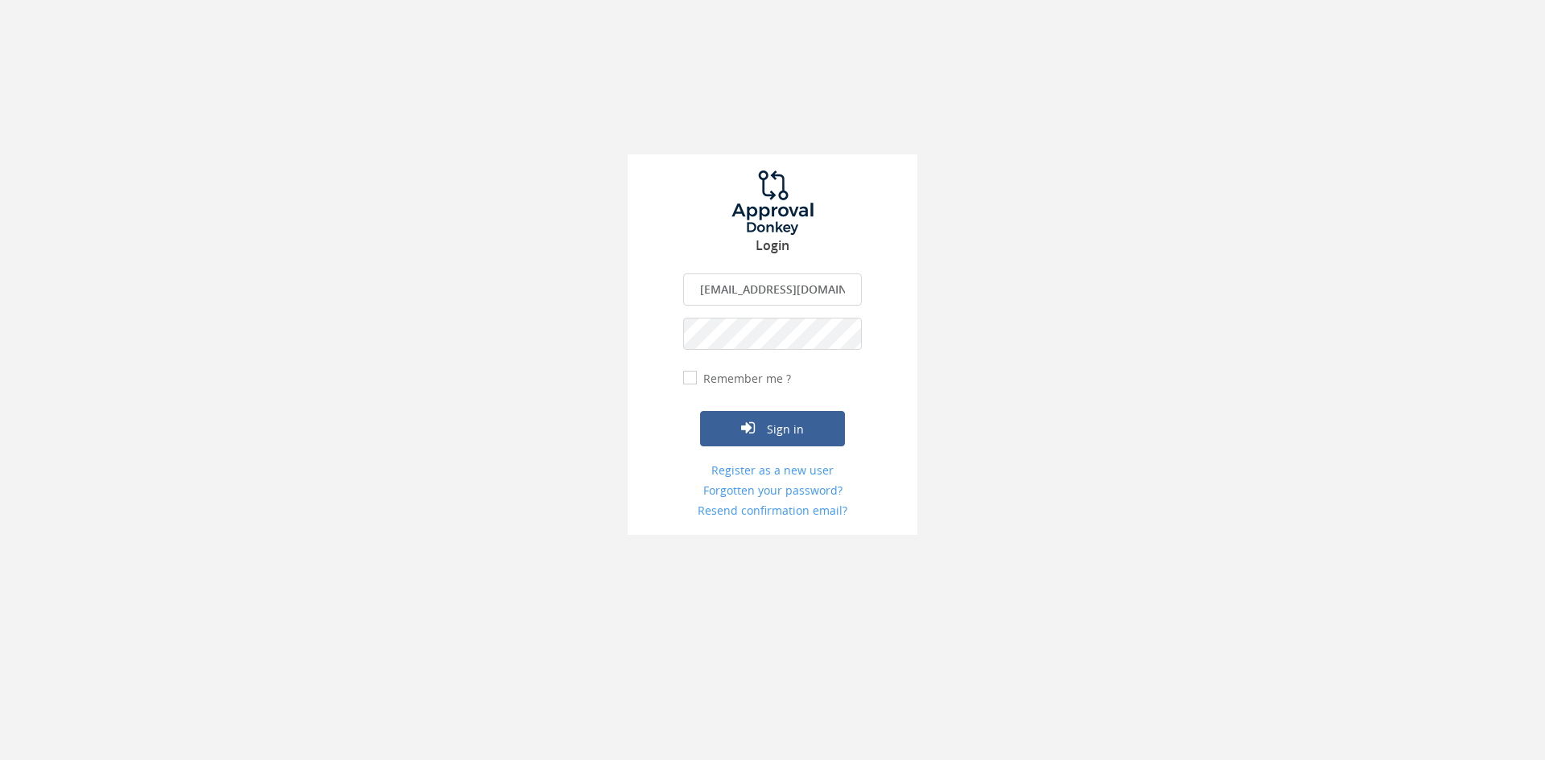 The height and width of the screenshot is (760, 1545). What do you see at coordinates (772, 491) in the screenshot?
I see `a: Forgotten your password?` at bounding box center [772, 491].